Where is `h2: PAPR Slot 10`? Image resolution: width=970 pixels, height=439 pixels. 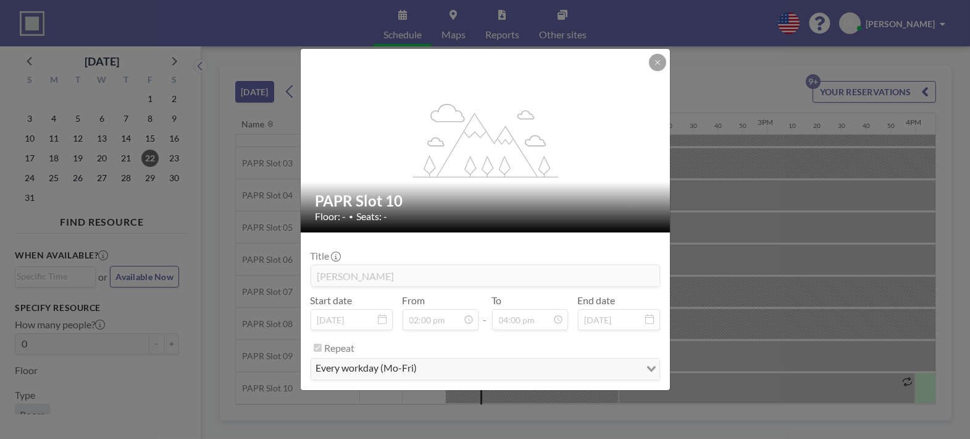 h2: PAPR Slot 10 is located at coordinates (486, 201).